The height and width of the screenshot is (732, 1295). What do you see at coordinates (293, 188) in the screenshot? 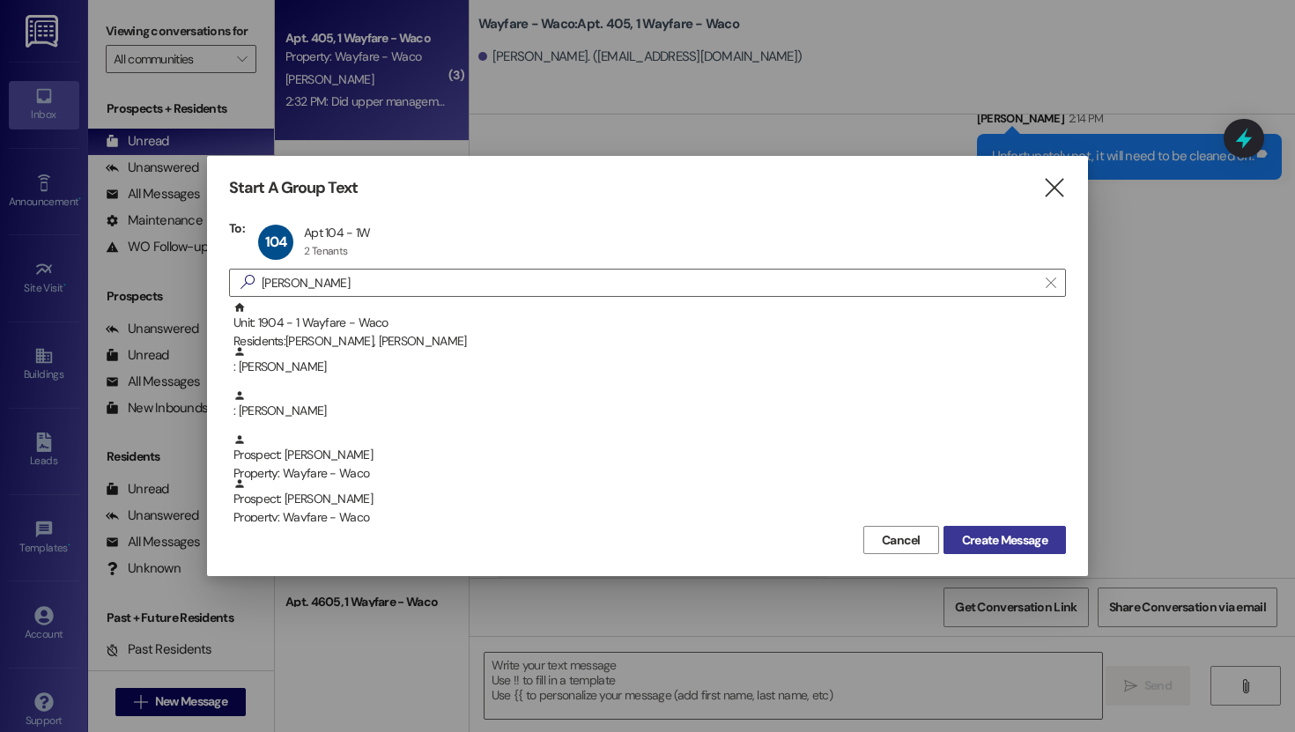
I see `h3: Start A Group Text` at bounding box center [293, 188].